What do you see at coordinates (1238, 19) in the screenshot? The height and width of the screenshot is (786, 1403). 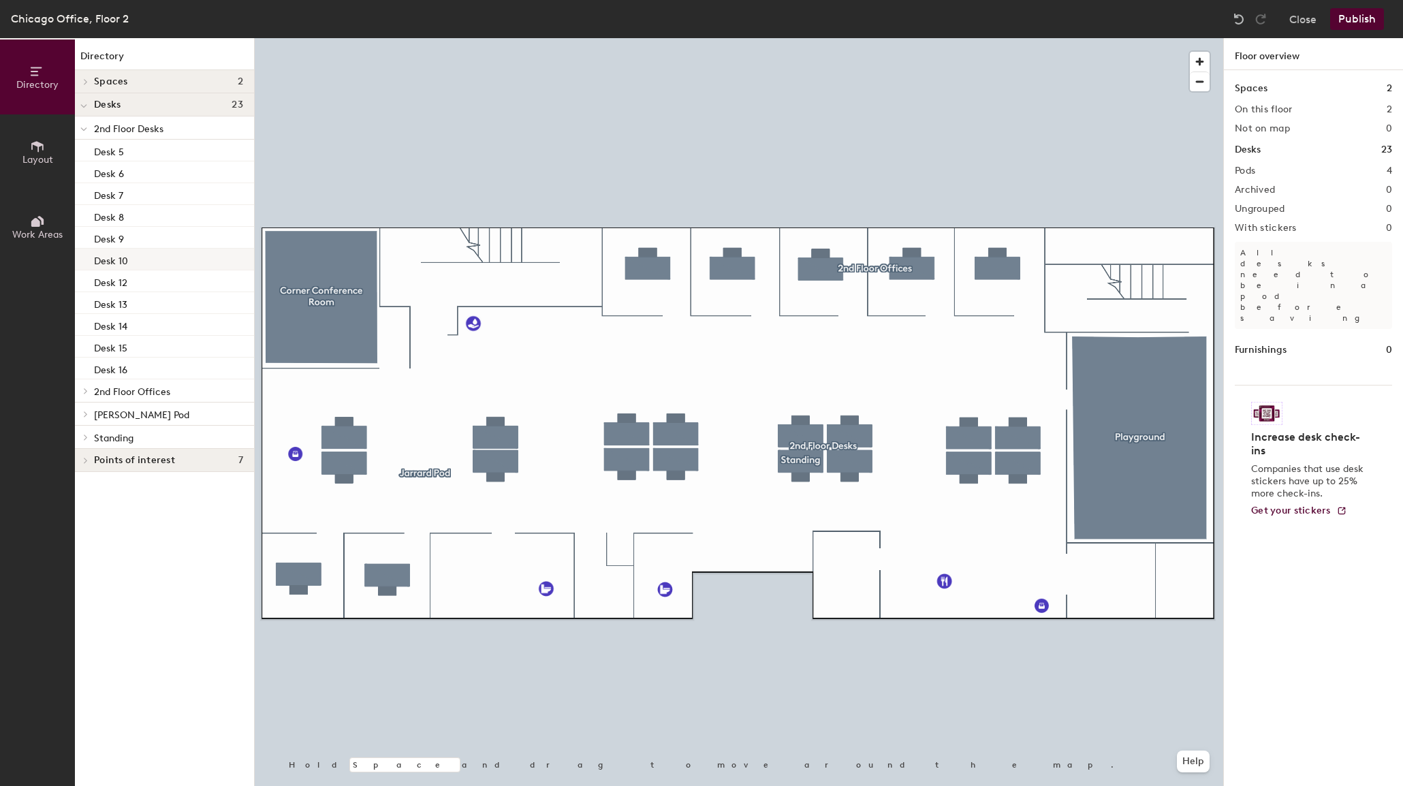 I see `img: Undo` at bounding box center [1238, 19].